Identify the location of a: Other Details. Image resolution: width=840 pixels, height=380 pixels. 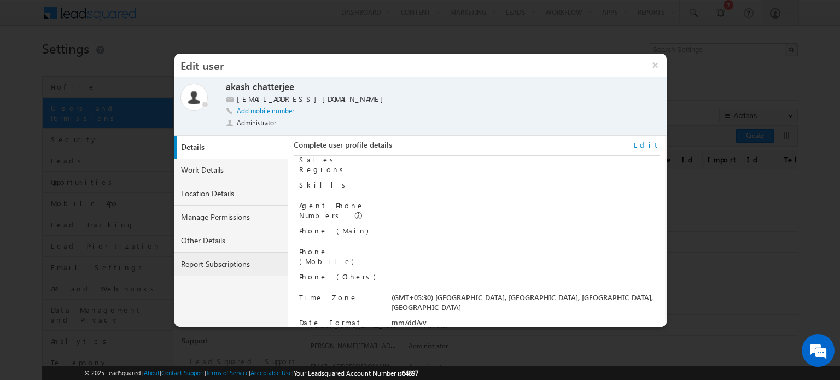
(231, 241).